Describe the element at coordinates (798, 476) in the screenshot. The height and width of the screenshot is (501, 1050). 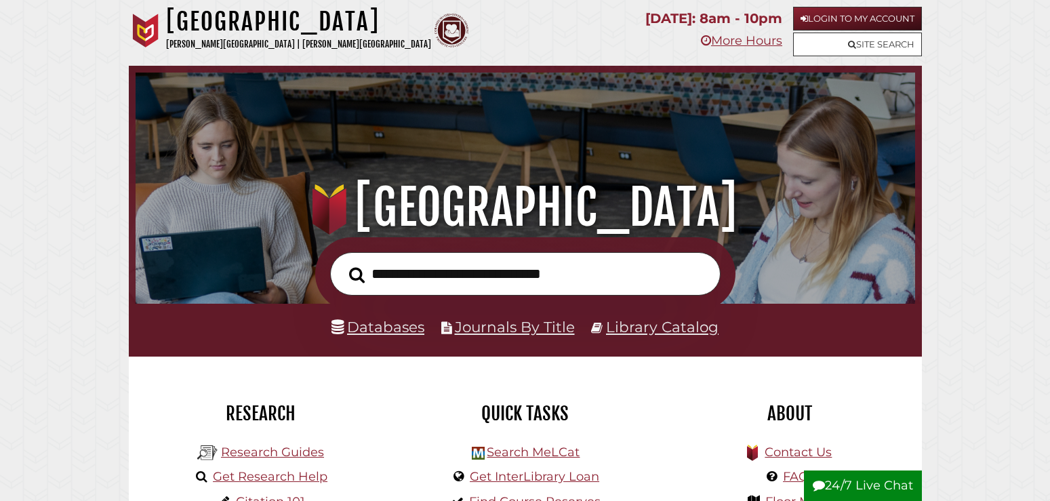
I see `a: FAQs` at that location.